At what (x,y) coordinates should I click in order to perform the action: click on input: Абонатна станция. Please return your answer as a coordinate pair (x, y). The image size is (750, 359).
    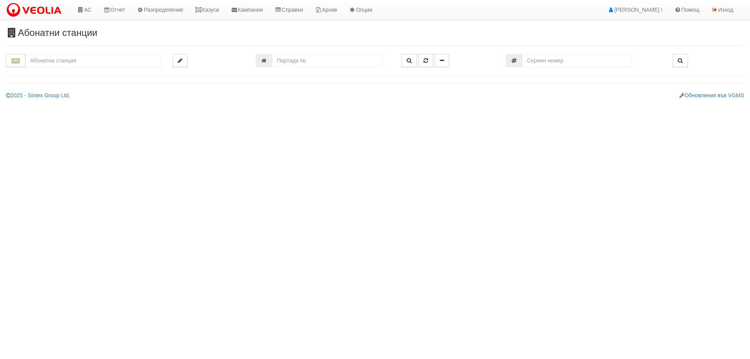
    Looking at the image, I should click on (93, 61).